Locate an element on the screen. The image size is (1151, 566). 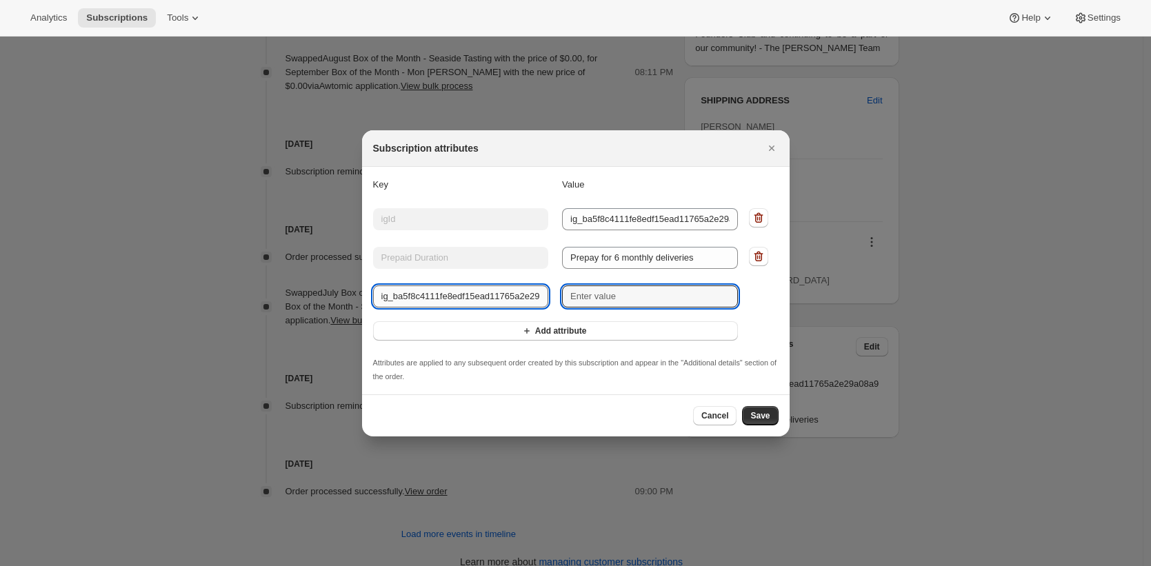
button: Settings is located at coordinates (1097, 18).